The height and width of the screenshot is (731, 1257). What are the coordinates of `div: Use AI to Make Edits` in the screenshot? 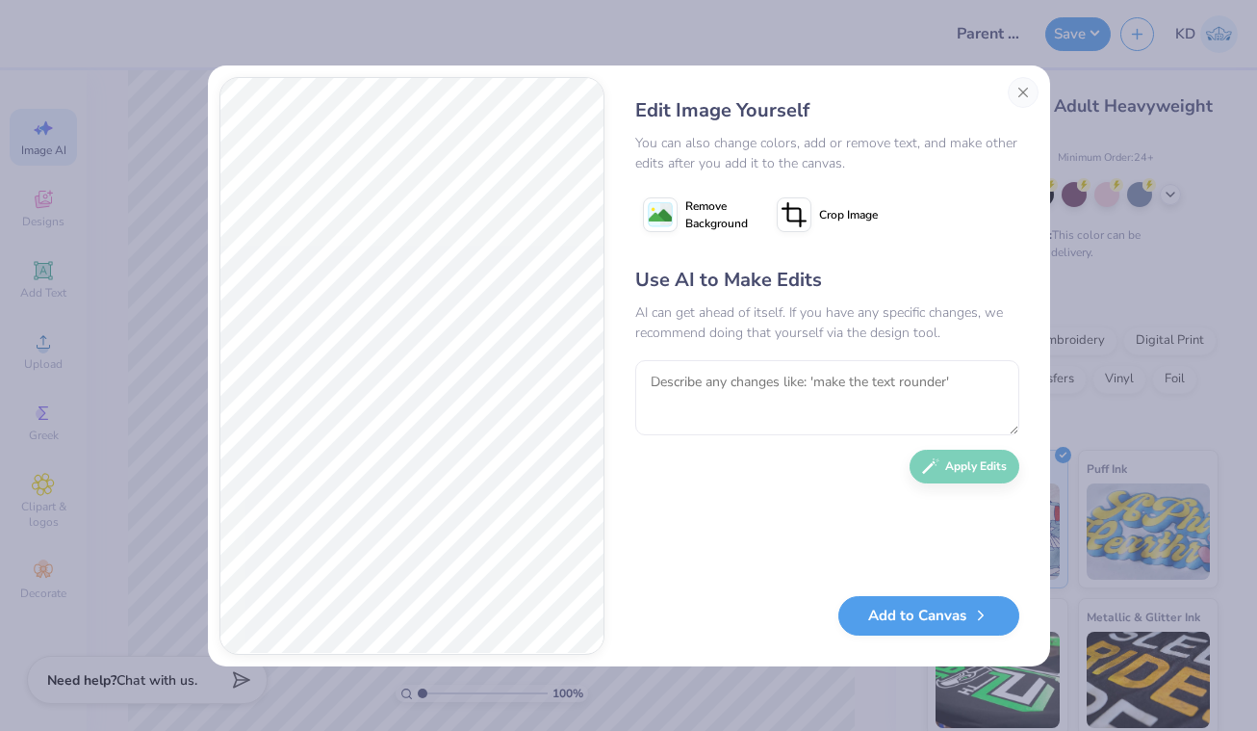 It's located at (827, 280).